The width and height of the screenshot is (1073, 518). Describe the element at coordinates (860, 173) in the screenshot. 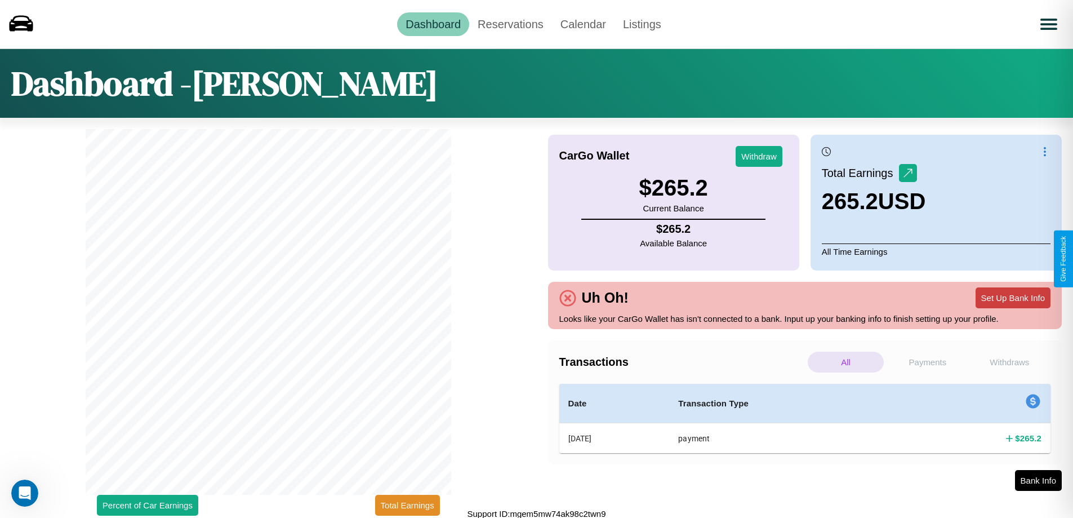

I see `p: Total Earnings` at that location.